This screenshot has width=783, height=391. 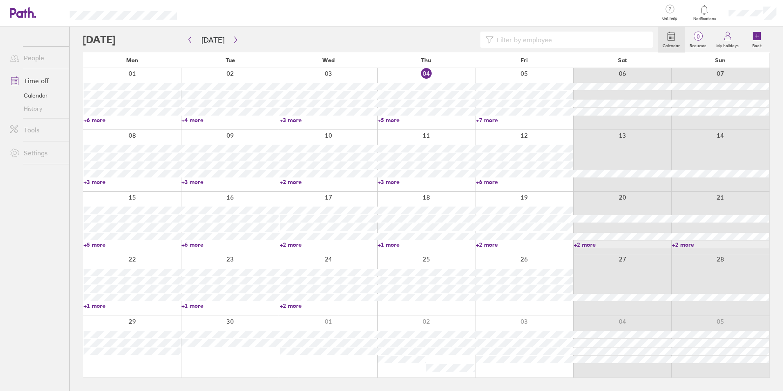 I want to click on span: Thu, so click(x=426, y=60).